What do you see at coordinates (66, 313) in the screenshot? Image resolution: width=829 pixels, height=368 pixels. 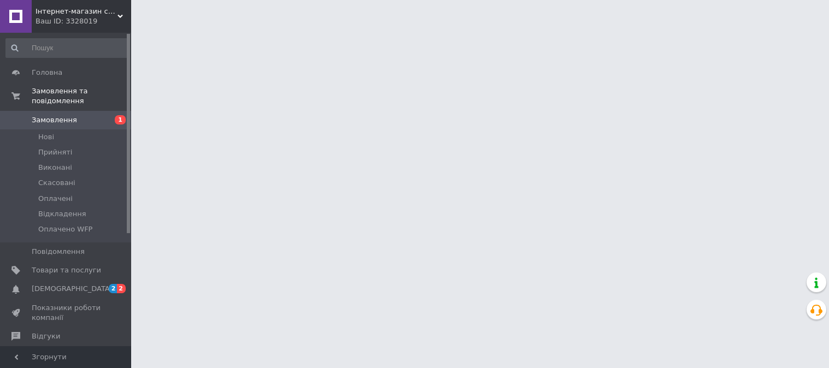 I see `span: Показники роботи компанії` at bounding box center [66, 313].